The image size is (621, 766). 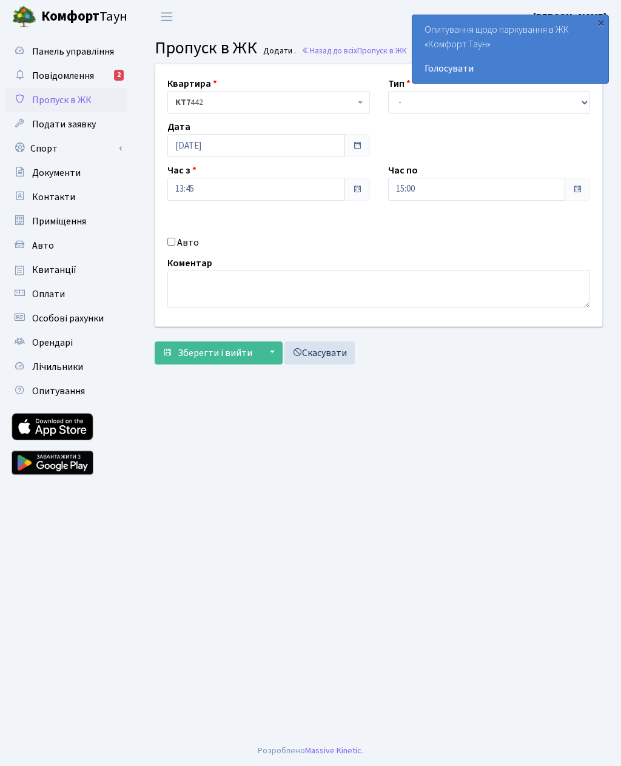 What do you see at coordinates (67, 270) in the screenshot?
I see `a: Квитанції` at bounding box center [67, 270].